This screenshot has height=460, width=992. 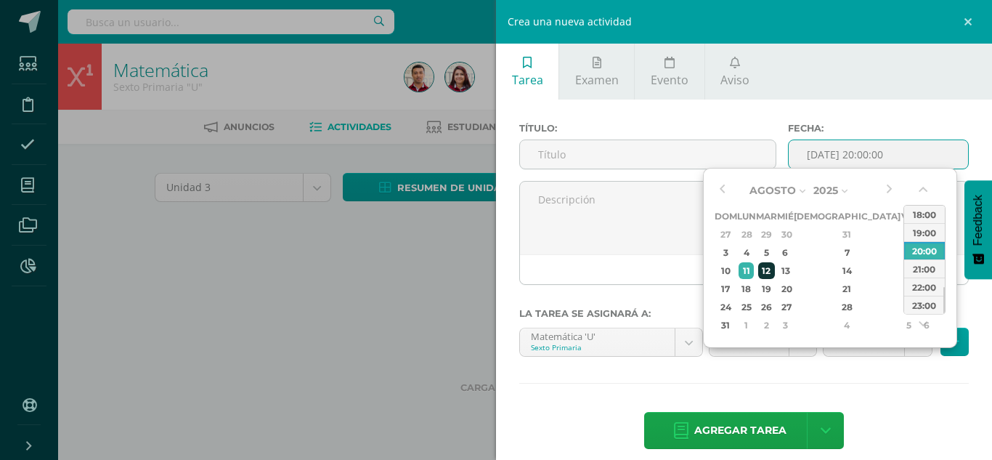 What do you see at coordinates (766, 325) in the screenshot?
I see `div: 2` at bounding box center [766, 325].